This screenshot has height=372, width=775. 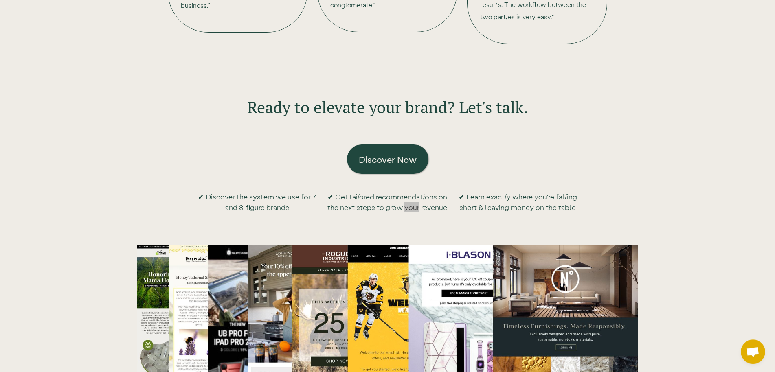 What do you see at coordinates (388, 159) in the screenshot?
I see `a: Discover Now` at bounding box center [388, 159].